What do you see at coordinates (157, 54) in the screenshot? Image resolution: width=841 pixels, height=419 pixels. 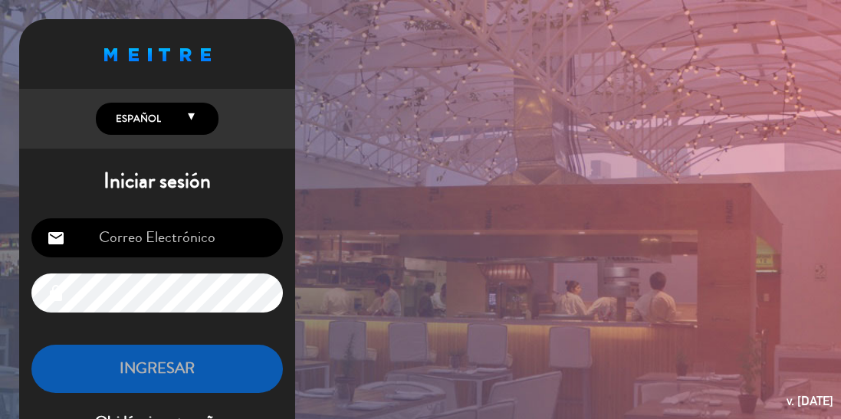 I see `img: MEITRE` at bounding box center [157, 54].